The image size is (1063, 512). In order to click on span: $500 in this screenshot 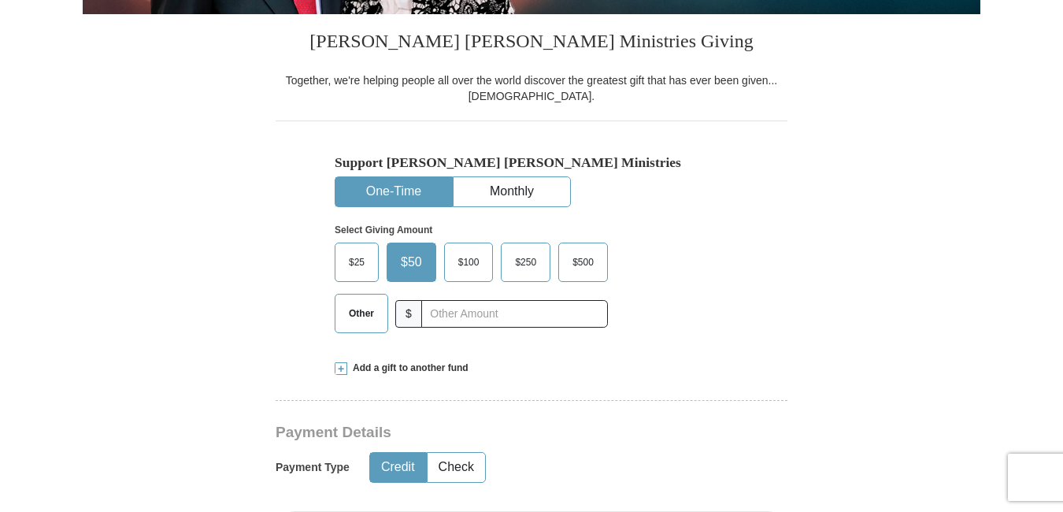, I will do `click(583, 262)`.